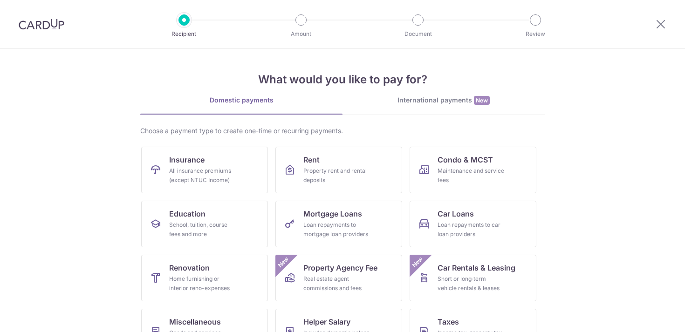 Image resolution: width=685 pixels, height=332 pixels. What do you see at coordinates (536, 34) in the screenshot?
I see `p: Review` at bounding box center [536, 34].